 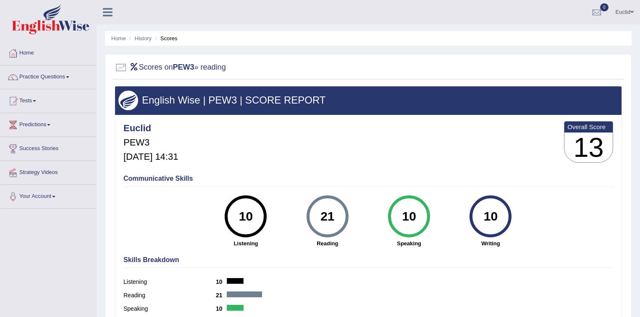 What do you see at coordinates (48, 196) in the screenshot?
I see `a: Your Account` at bounding box center [48, 196].